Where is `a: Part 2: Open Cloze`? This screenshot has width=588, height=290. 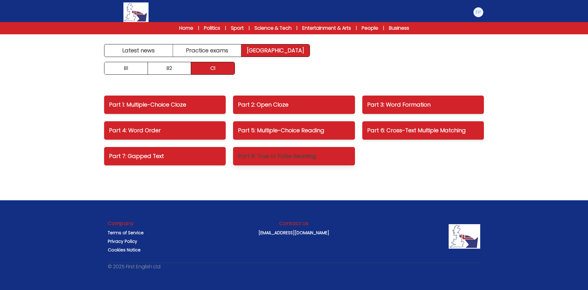
a: Part 2: Open Cloze is located at coordinates (294, 105).